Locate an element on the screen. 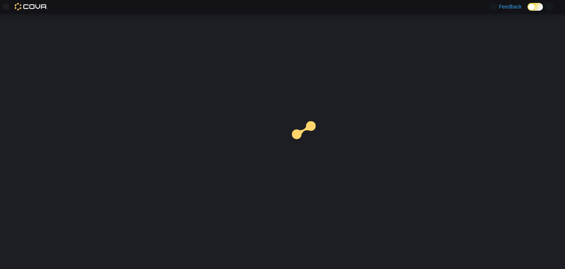 The height and width of the screenshot is (269, 565). input: Dark Mode is located at coordinates (535, 7).